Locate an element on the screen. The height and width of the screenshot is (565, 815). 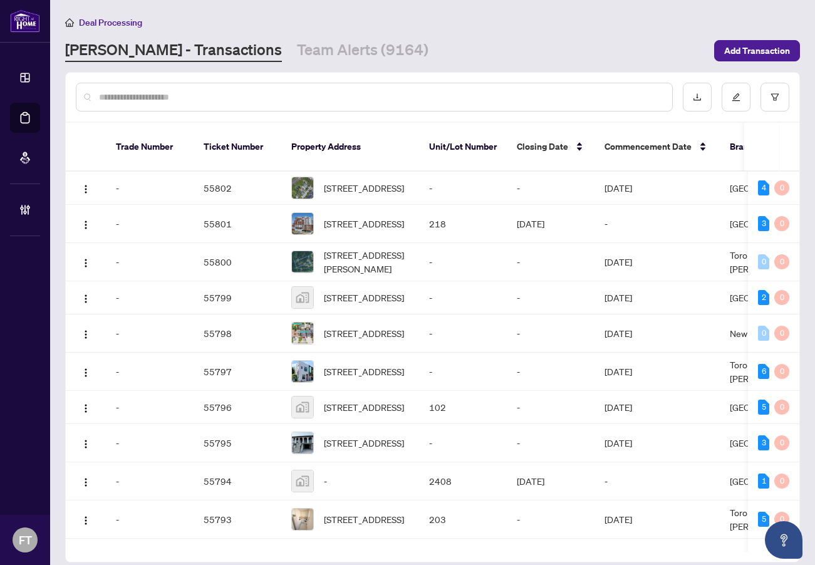
div: 2 is located at coordinates (764, 298).